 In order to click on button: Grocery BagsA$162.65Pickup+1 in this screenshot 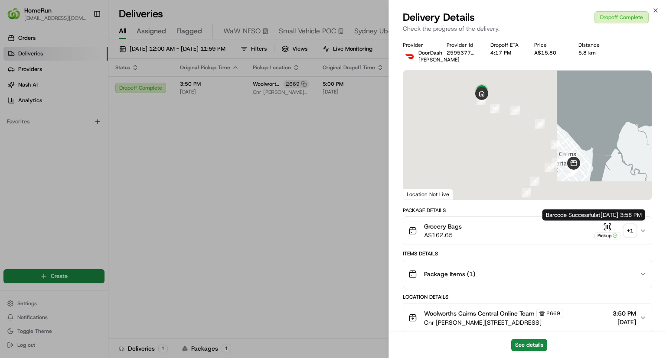, I will do `click(527, 231)`.